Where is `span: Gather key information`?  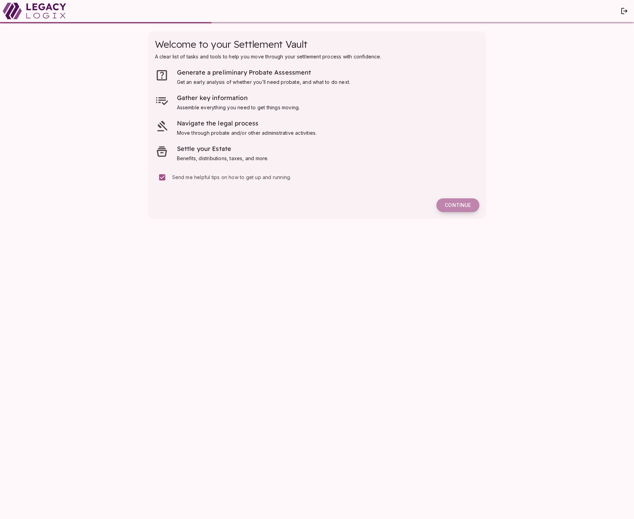 span: Gather key information is located at coordinates (213, 98).